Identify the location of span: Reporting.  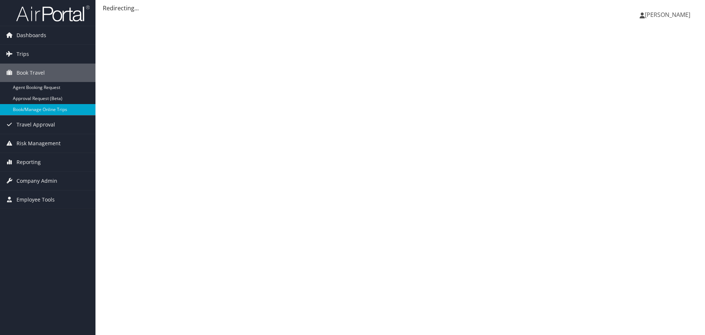
(29, 162).